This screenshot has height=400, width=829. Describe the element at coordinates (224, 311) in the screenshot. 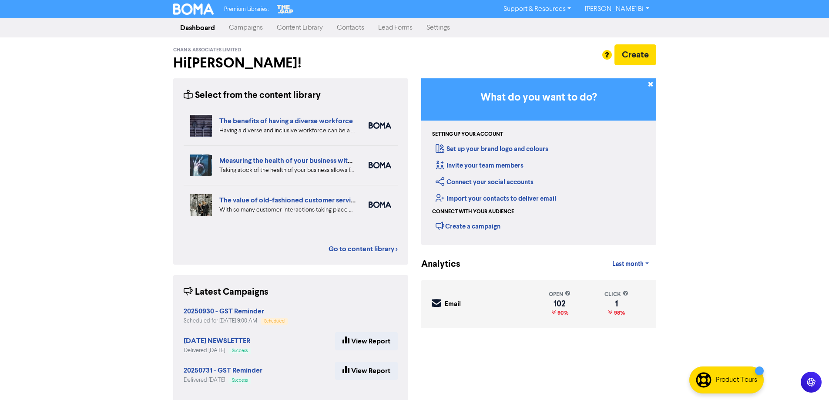

I see `strong: 20250930 - GST Reminder` at that location.